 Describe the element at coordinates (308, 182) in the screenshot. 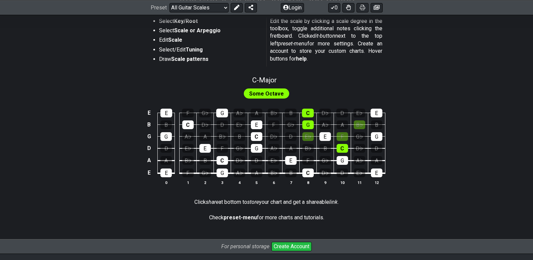

I see `th: 8` at that location.